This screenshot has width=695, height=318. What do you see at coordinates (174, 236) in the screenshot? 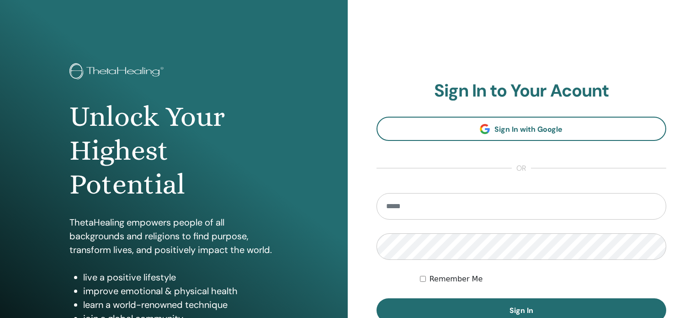
I see `p: ThetaHealing empowers people of all backgrounds and religions to find purpose, transform lives, a...` at bounding box center [174, 236].